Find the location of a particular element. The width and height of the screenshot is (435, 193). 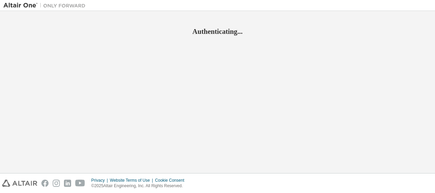

img: youtube.svg is located at coordinates (80, 183).